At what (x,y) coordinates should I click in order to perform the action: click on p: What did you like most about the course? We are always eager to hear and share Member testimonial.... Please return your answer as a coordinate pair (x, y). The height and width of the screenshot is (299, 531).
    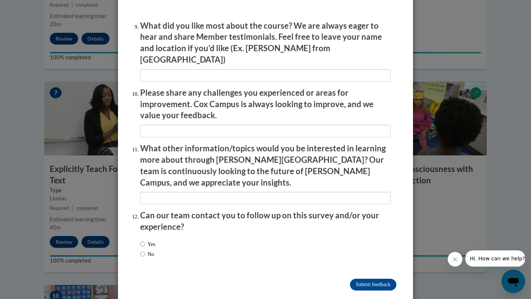
    Looking at the image, I should click on (265, 43).